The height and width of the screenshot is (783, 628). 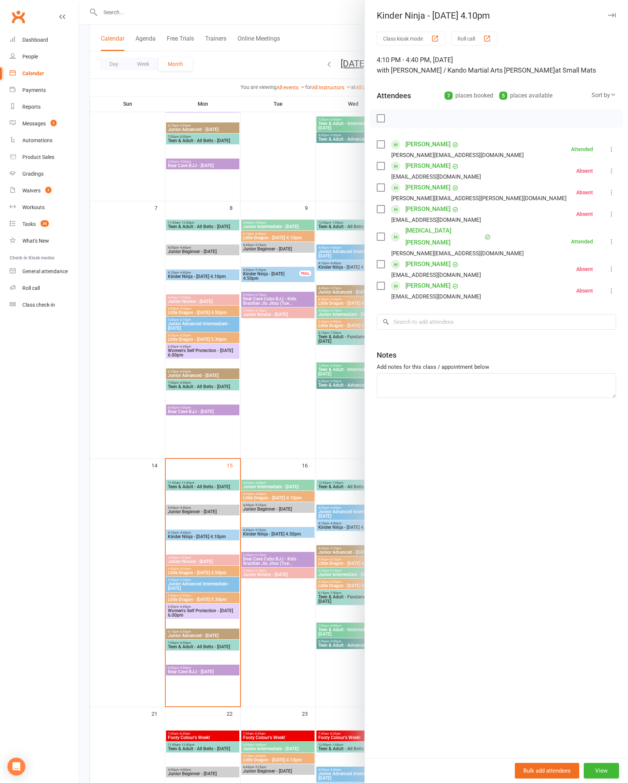 What do you see at coordinates (44, 224) in the screenshot?
I see `a: Tasks 38` at bounding box center [44, 224].